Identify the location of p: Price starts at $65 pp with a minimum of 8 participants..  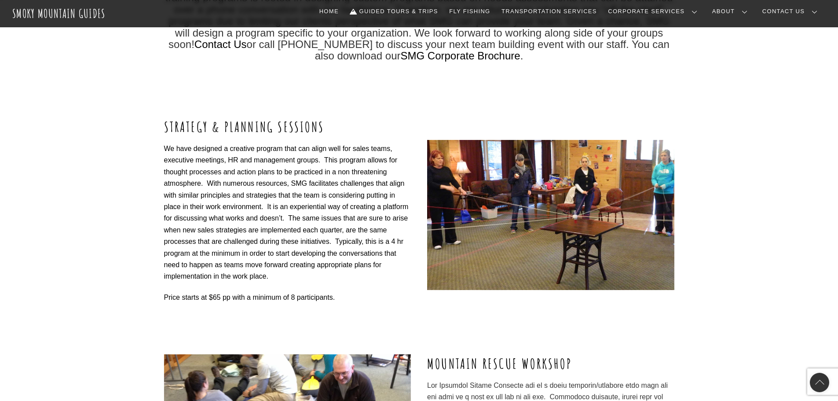
(287, 297).